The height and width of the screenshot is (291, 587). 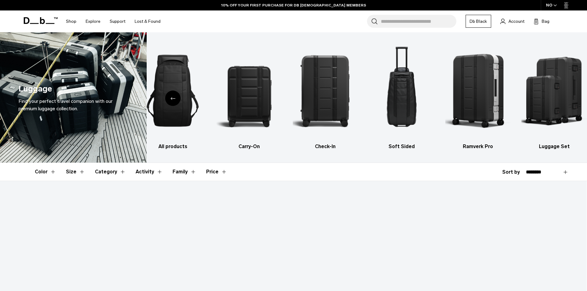 What do you see at coordinates (172, 147) in the screenshot?
I see `h3: All products` at bounding box center [172, 147].